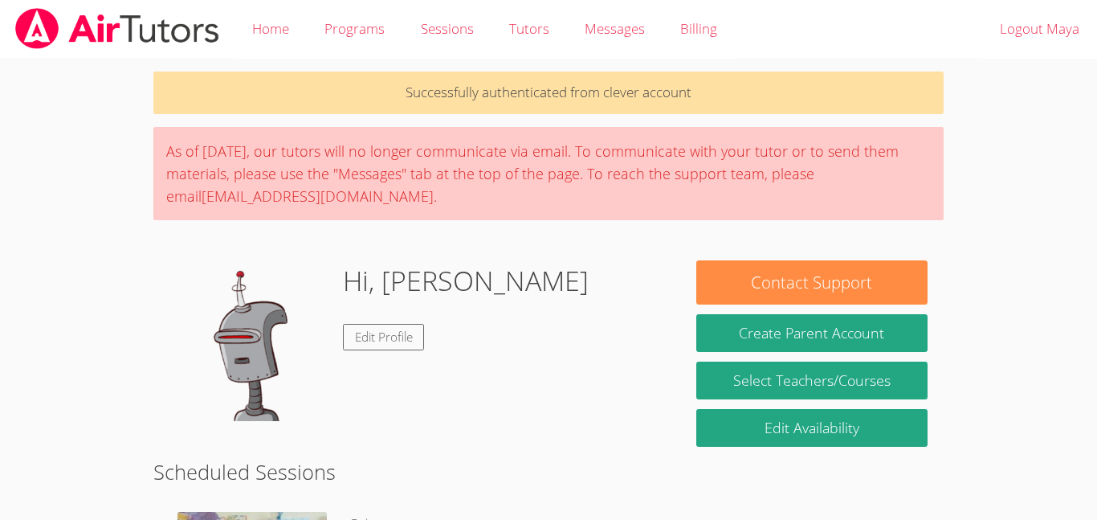 Image resolution: width=1097 pixels, height=520 pixels. I want to click on button: Contact Support, so click(812, 282).